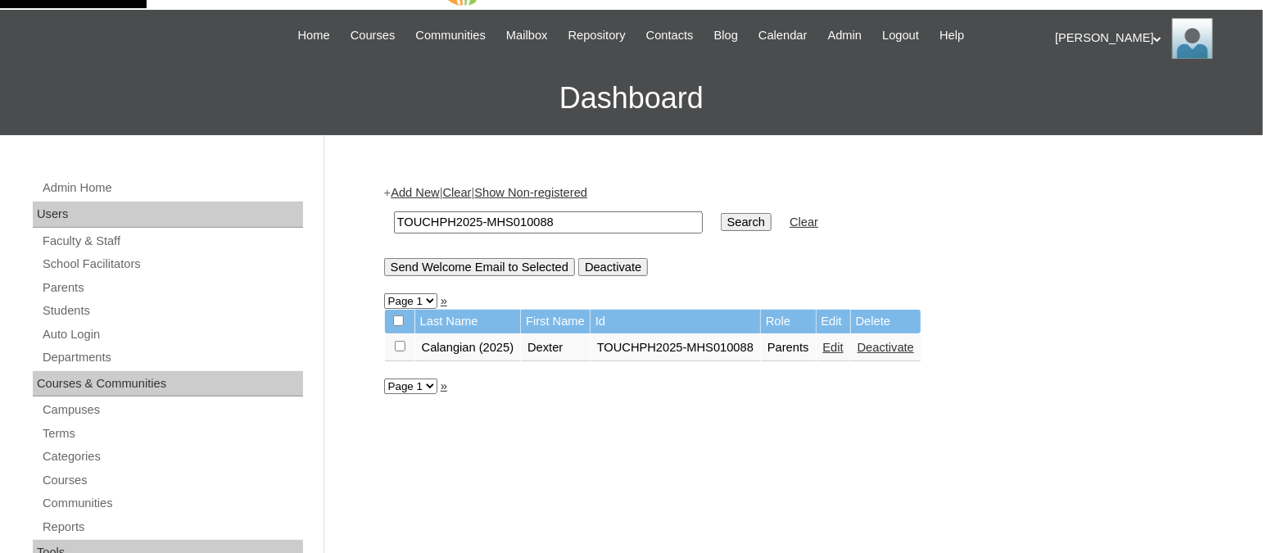  Describe the element at coordinates (675, 348) in the screenshot. I see `td: TOUCHPH2025-MHS010088` at that location.